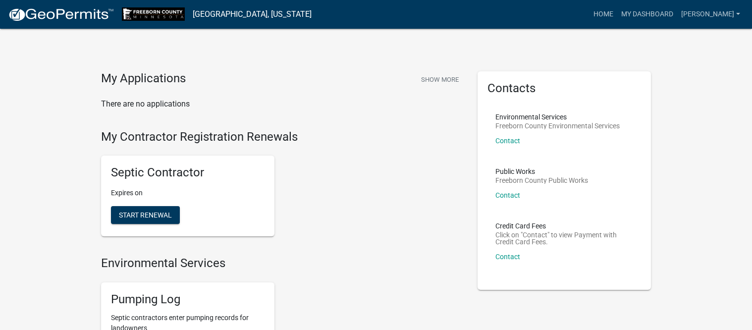 This screenshot has height=330, width=752. What do you see at coordinates (282, 104) in the screenshot?
I see `p: There are no applications` at bounding box center [282, 104].